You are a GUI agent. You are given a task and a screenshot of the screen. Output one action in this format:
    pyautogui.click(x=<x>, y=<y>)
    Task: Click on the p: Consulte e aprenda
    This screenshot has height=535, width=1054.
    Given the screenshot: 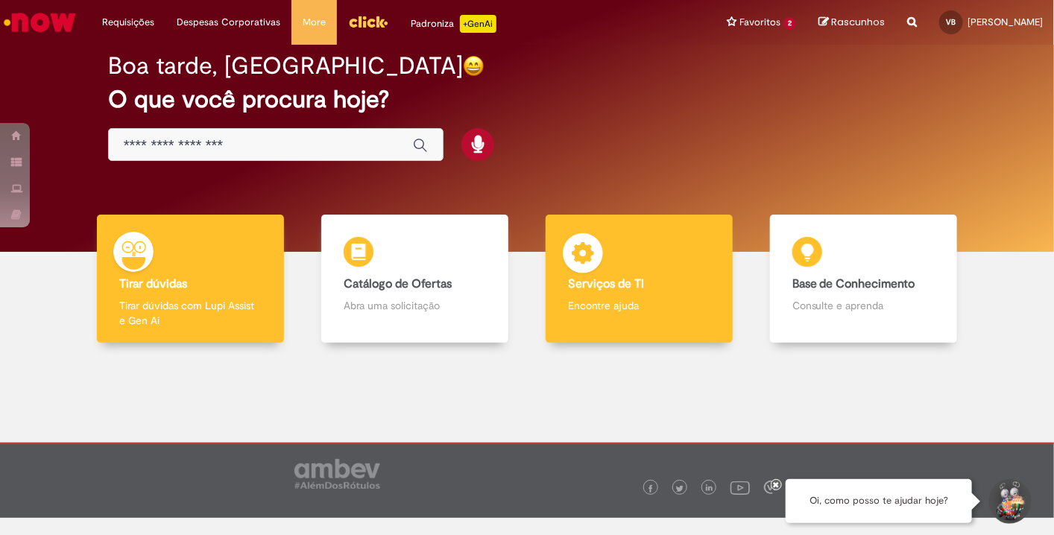 What is the action you would take?
    pyautogui.click(x=863, y=306)
    